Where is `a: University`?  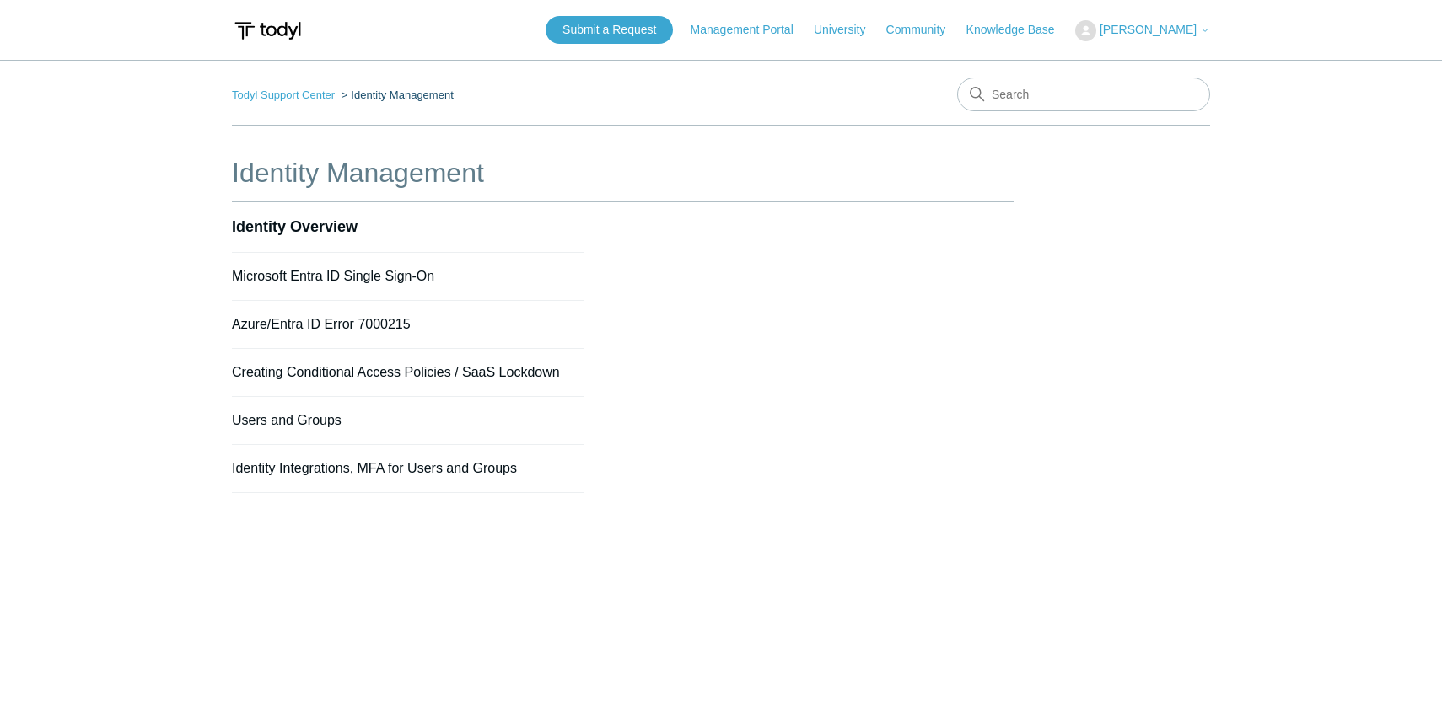 a: University is located at coordinates (847, 30).